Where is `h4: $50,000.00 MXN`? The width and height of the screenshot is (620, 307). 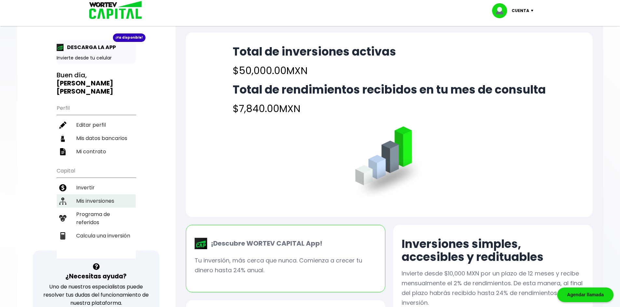
h4: $50,000.00 MXN is located at coordinates (314, 71).